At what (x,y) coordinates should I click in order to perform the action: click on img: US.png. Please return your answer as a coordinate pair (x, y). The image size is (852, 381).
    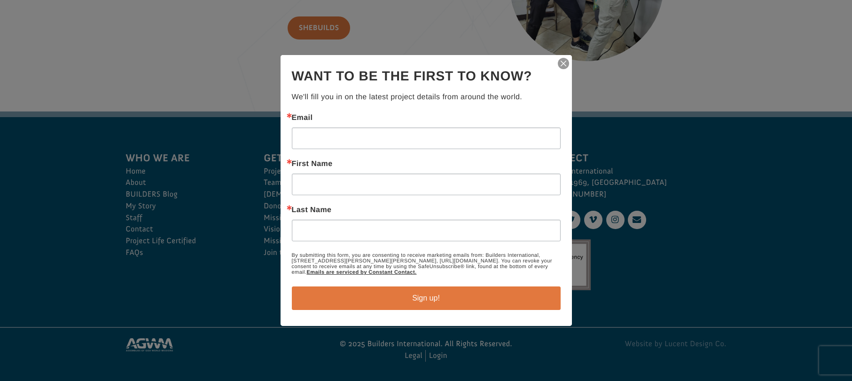
    Looking at the image, I should click on (20, 41).